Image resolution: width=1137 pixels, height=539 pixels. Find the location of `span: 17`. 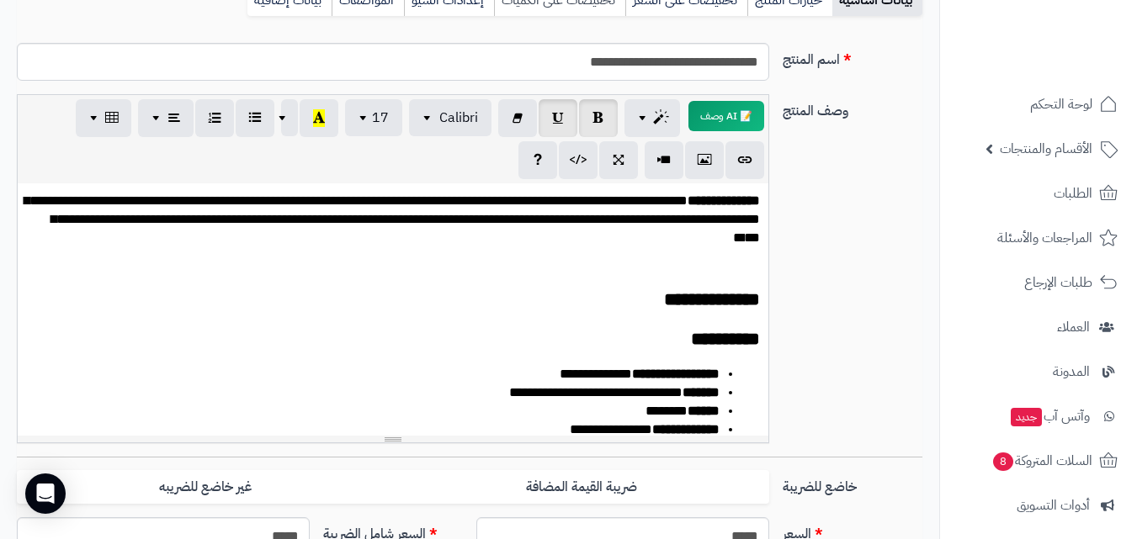

span: 17 is located at coordinates (380, 118).